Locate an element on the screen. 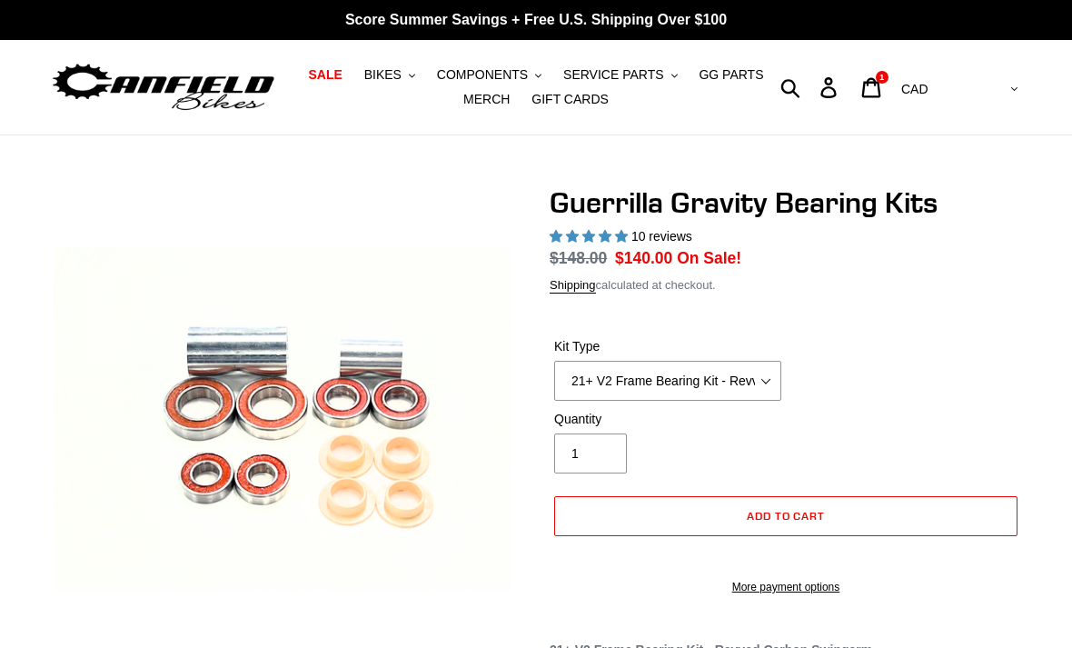 Image resolution: width=1072 pixels, height=648 pixels. span: MERCH is located at coordinates (486, 99).